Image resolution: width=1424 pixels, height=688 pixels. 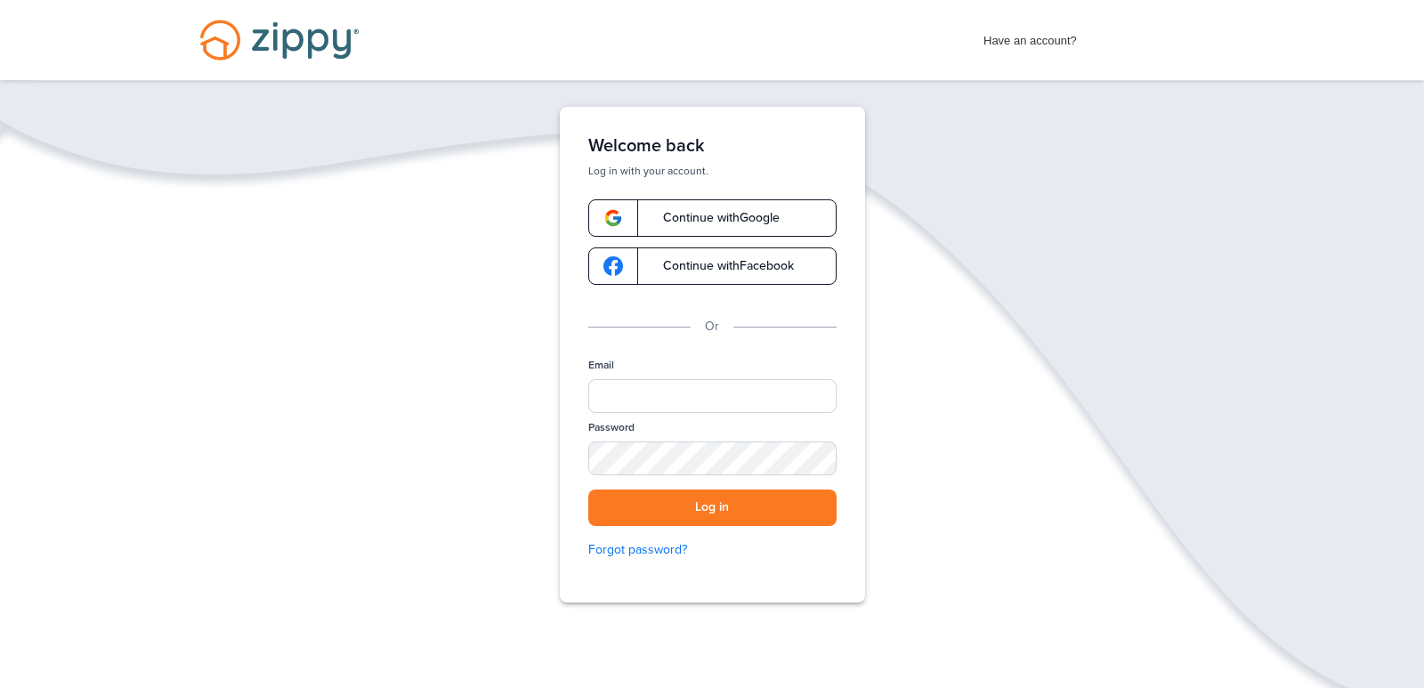 What do you see at coordinates (712, 171) in the screenshot?
I see `p: Log in with your account.` at bounding box center [712, 171].